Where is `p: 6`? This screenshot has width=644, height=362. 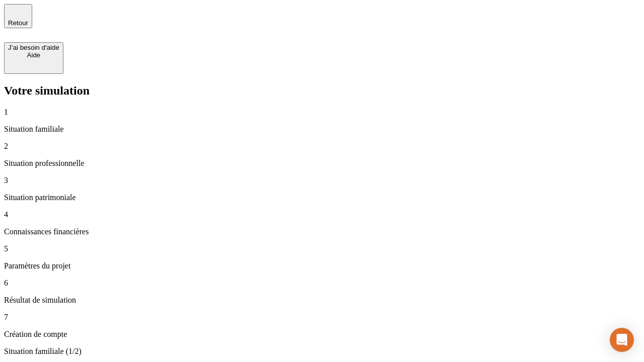
p: 6 is located at coordinates (322, 283).